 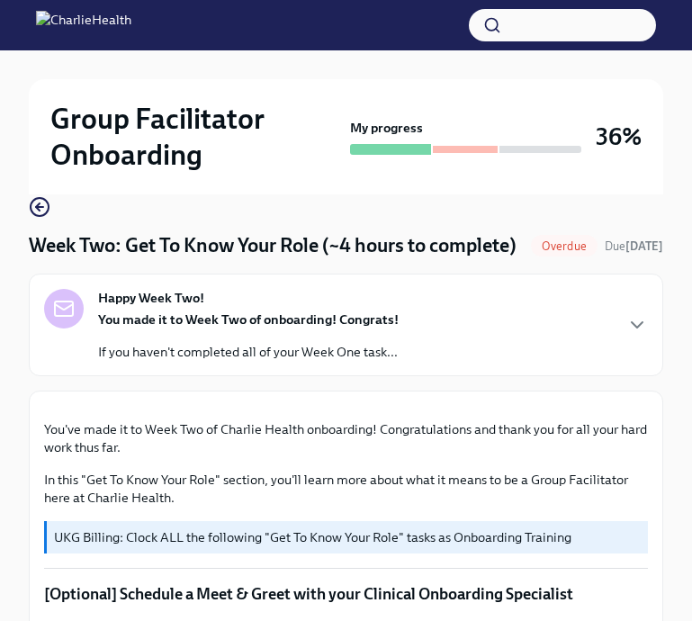 What do you see at coordinates (348, 538) in the screenshot?
I see `p: UKG Billing: Clock ALL the following "Get To Know Your Role" tasks as Onboarding Training` at bounding box center [348, 538].